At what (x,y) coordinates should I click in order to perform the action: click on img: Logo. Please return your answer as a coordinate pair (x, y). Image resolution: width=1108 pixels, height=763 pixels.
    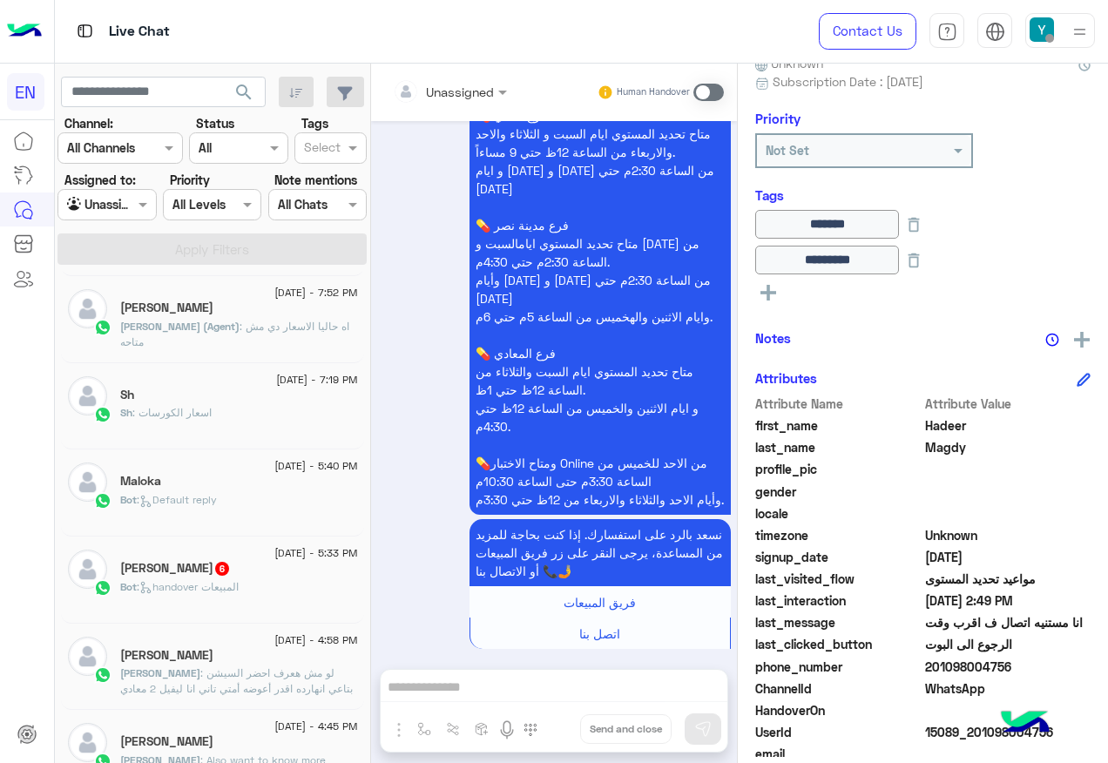
    Looking at the image, I should click on (24, 31).